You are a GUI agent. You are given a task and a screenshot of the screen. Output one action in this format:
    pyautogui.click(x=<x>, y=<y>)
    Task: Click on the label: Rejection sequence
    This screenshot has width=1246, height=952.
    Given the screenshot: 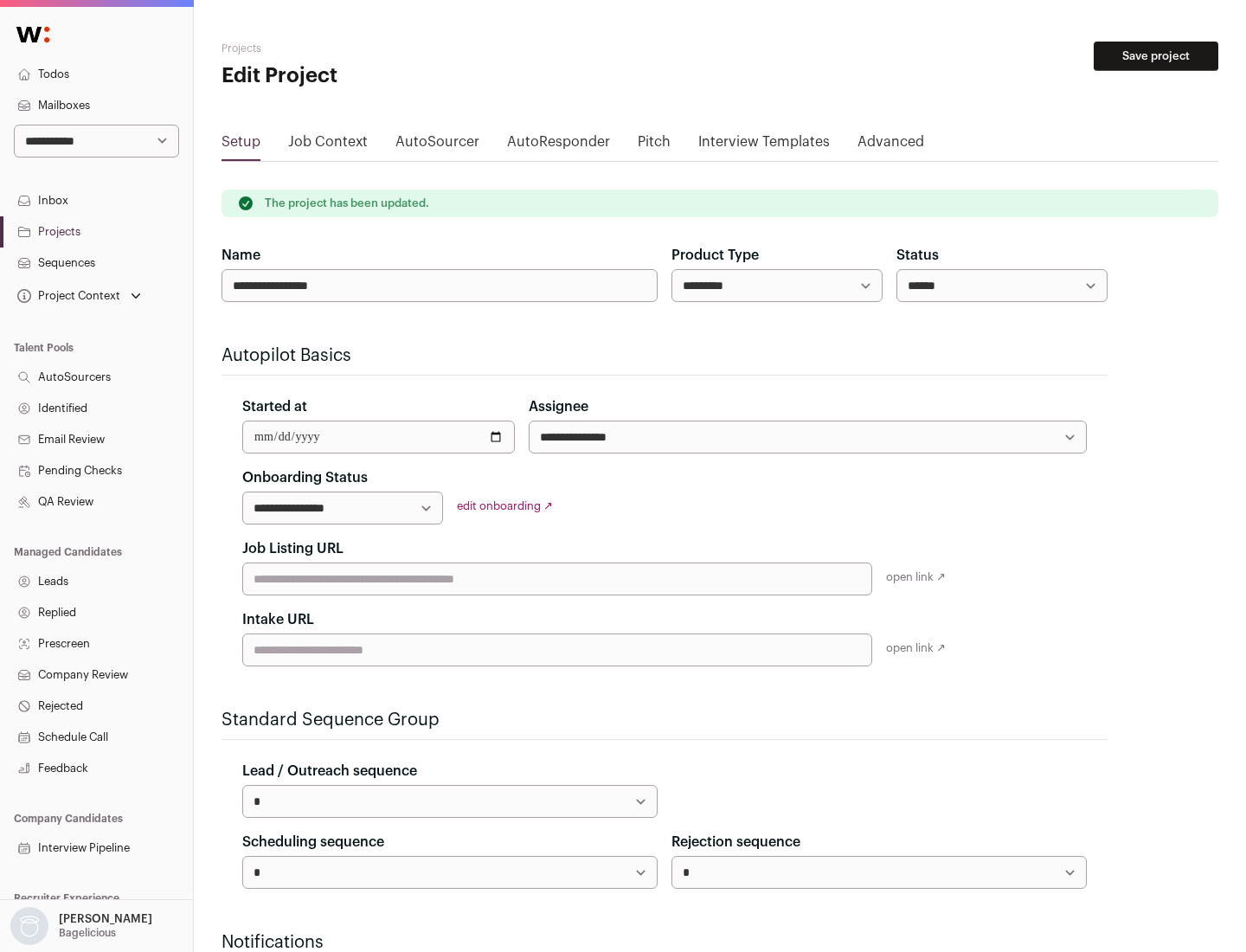 What is the action you would take?
    pyautogui.click(x=735, y=842)
    